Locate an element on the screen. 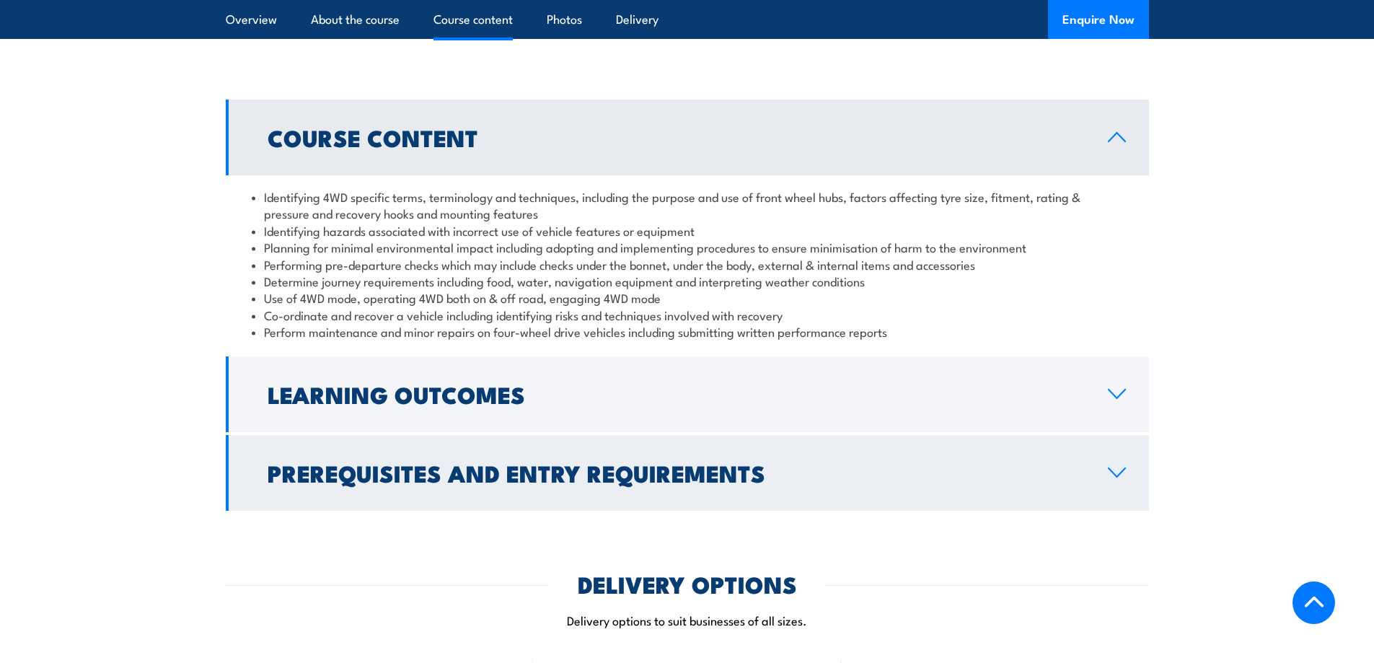 Image resolution: width=1374 pixels, height=663 pixels. li: Identifying 4WD specific terms, terminology and techniques, including the purpose and use of fron... is located at coordinates (687, 205).